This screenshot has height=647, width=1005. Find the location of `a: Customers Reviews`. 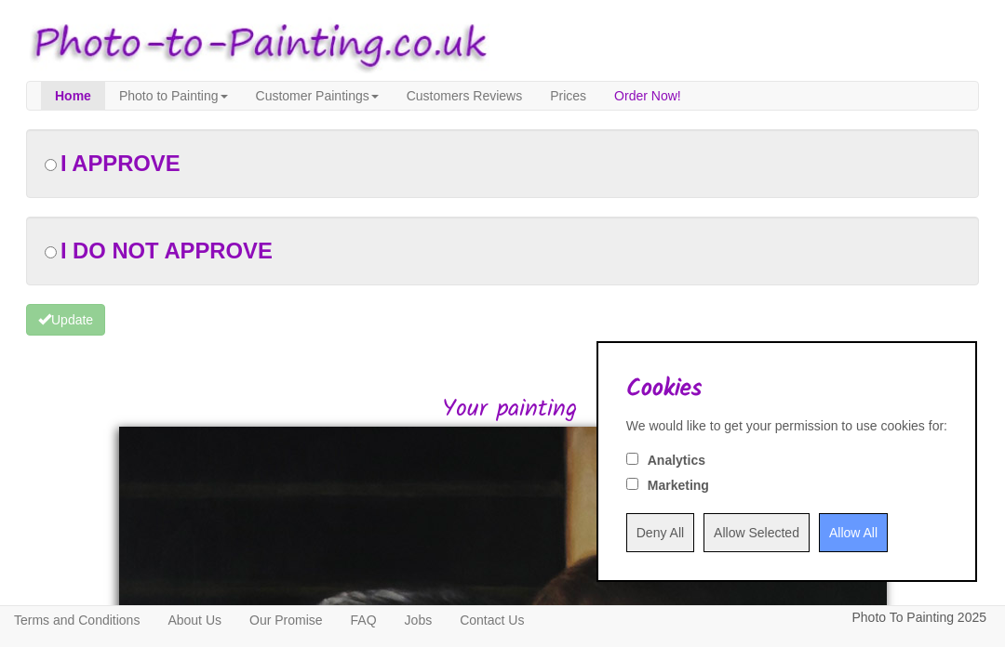

a: Customers Reviews is located at coordinates (464, 96).